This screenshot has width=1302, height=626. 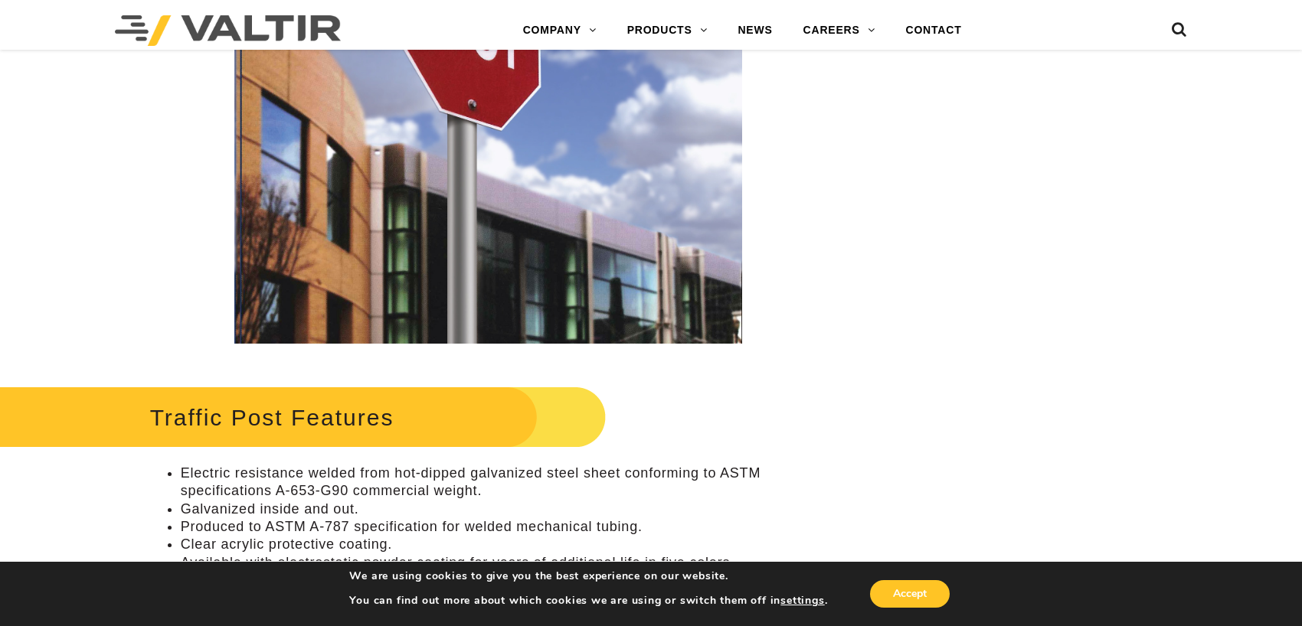 What do you see at coordinates (910, 594) in the screenshot?
I see `button: Accept` at bounding box center [910, 594].